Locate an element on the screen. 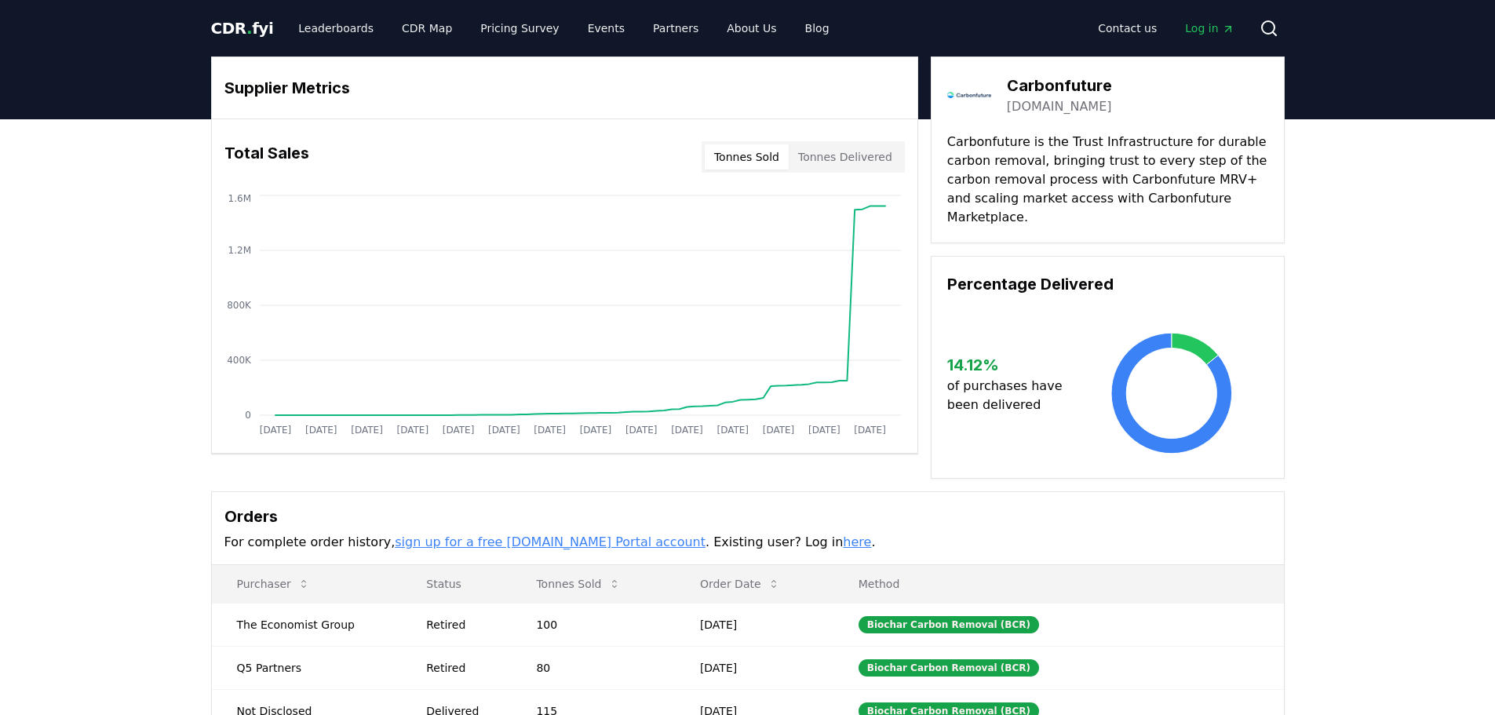  td: Q5 Partners is located at coordinates (307, 667).